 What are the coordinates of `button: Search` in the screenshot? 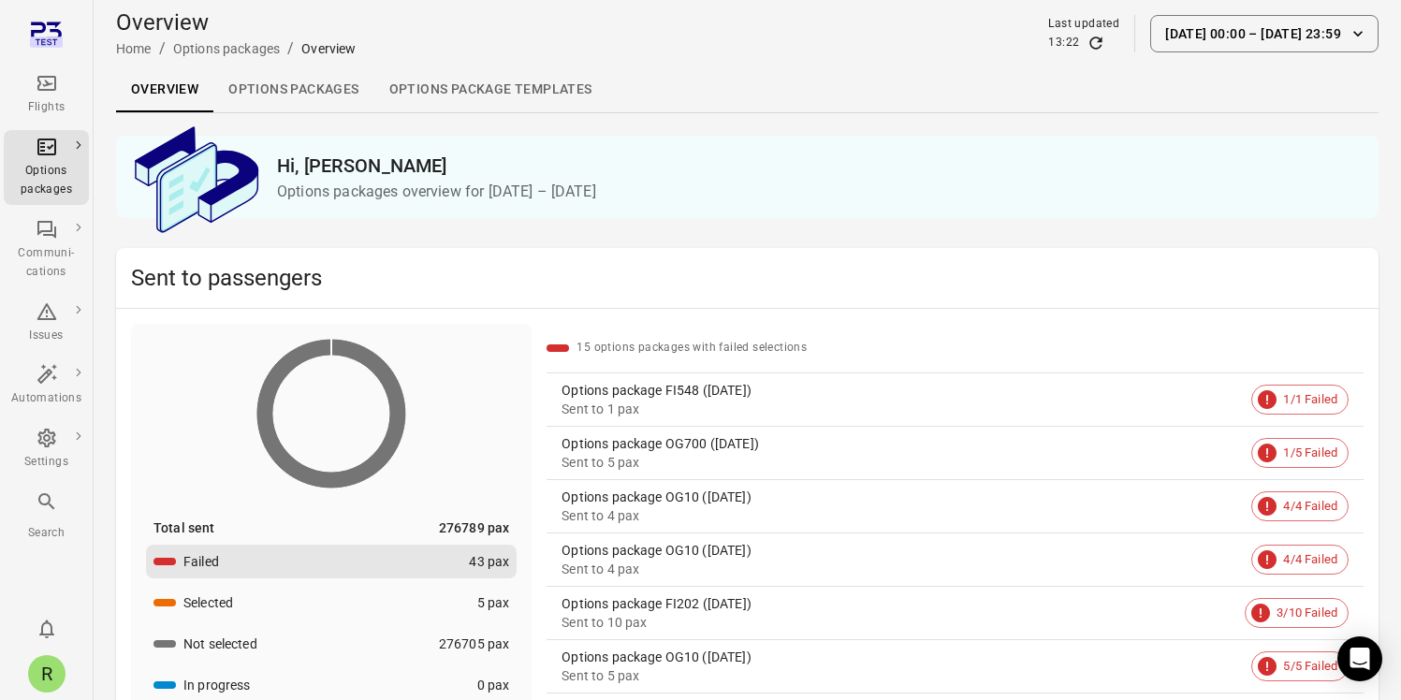 It's located at (46, 516).